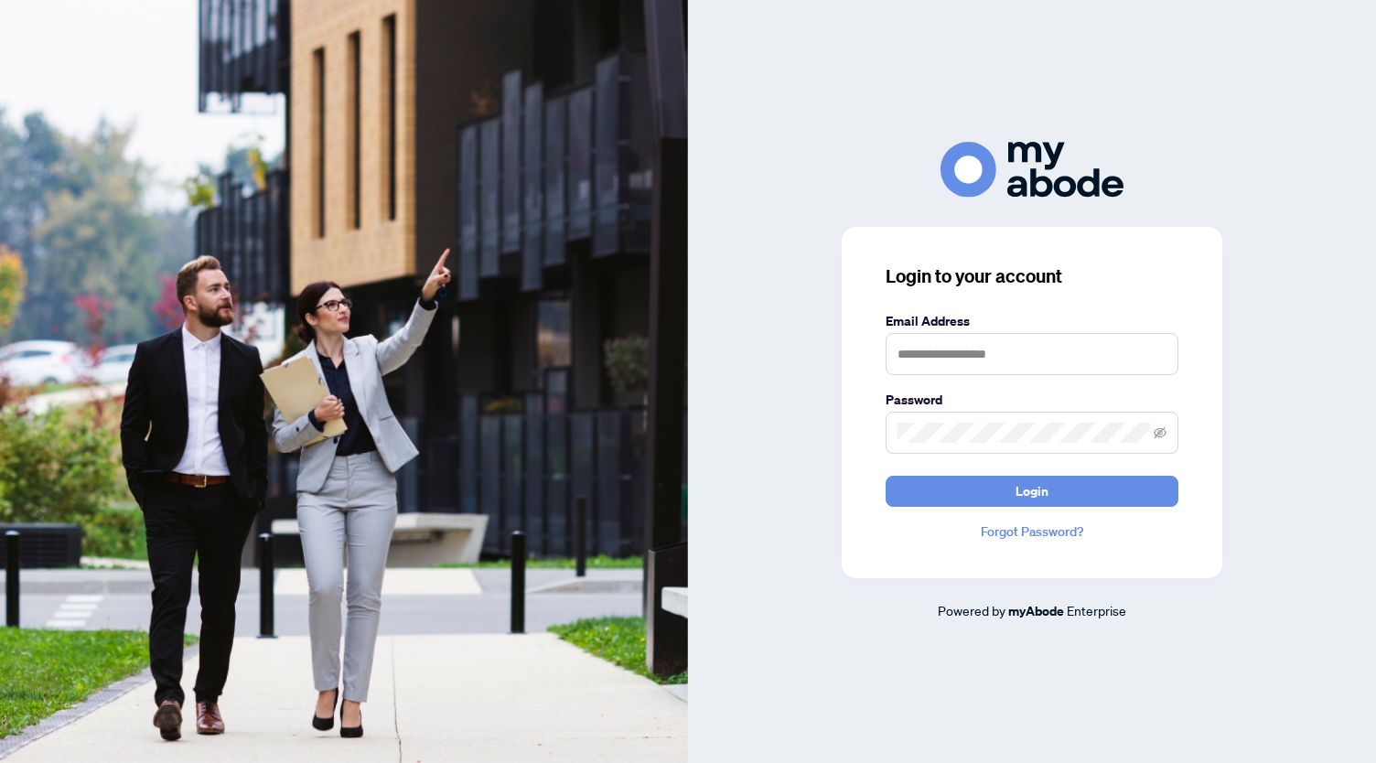 This screenshot has width=1376, height=763. Describe the element at coordinates (971, 610) in the screenshot. I see `span: Powered by` at that location.